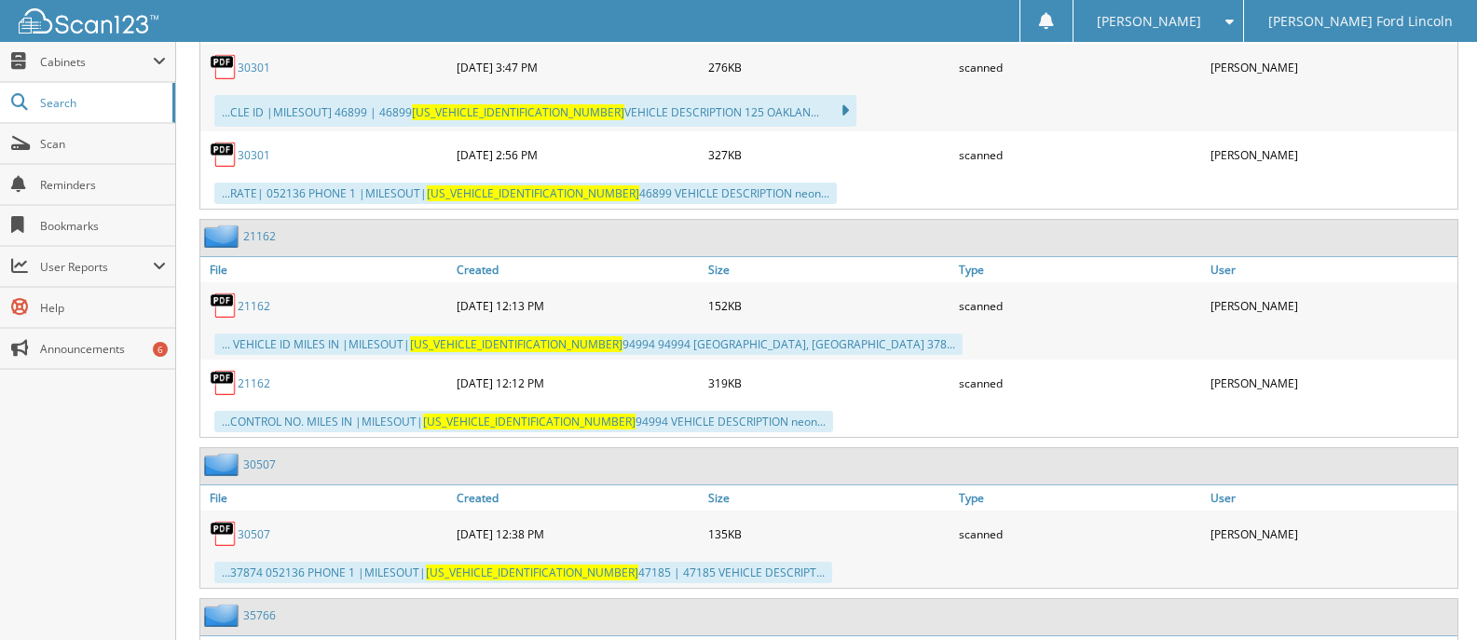 This screenshot has width=1477, height=640. Describe the element at coordinates (829, 155) in the screenshot. I see `div: 327KB` at that location.